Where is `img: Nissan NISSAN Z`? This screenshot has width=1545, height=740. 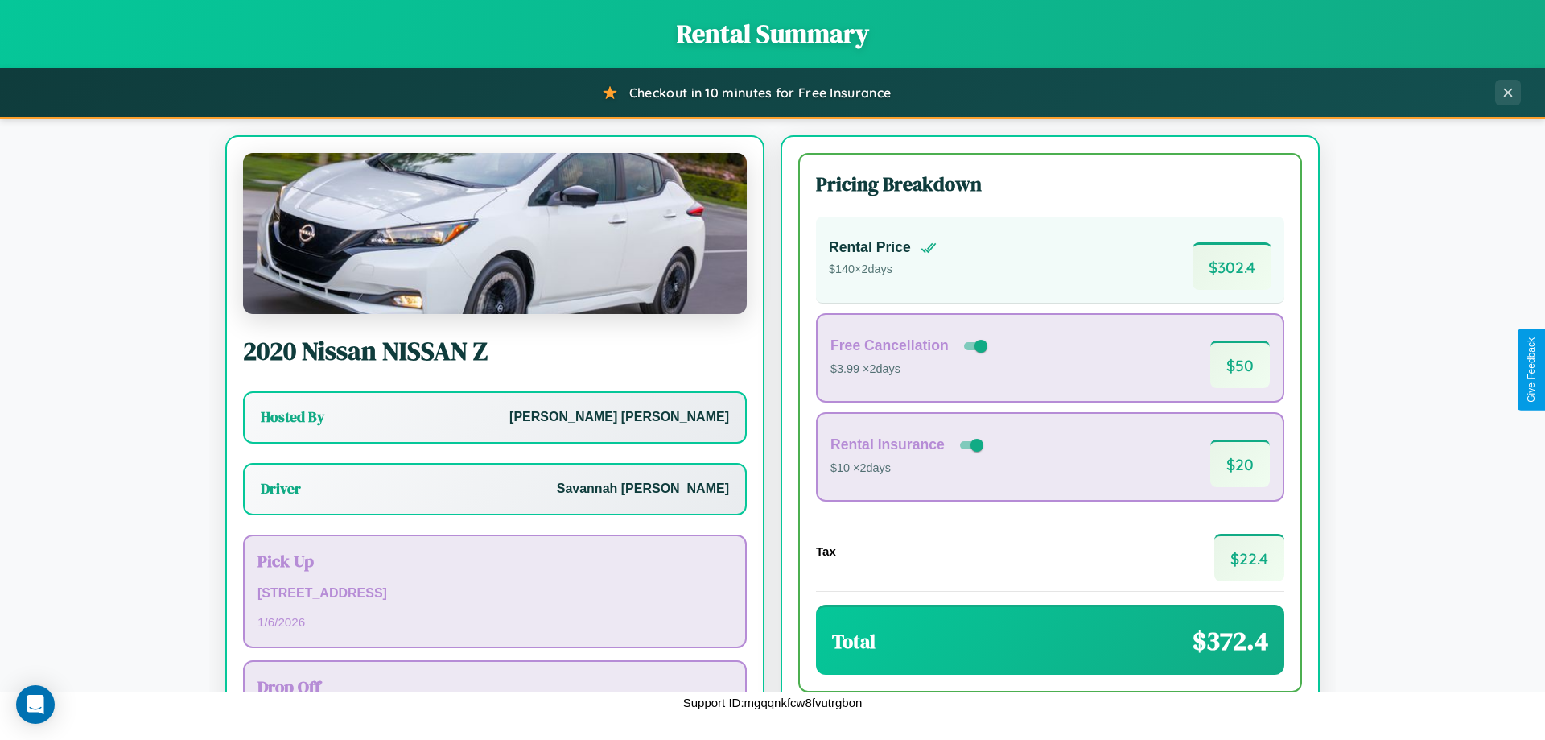
img: Nissan NISSAN Z is located at coordinates (495, 233).